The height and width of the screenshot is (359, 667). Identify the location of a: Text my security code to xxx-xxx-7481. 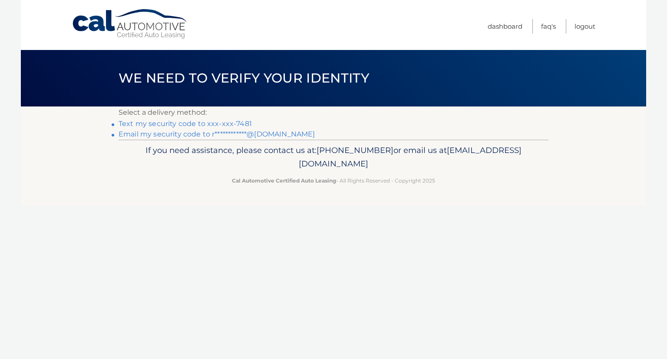
(185, 123).